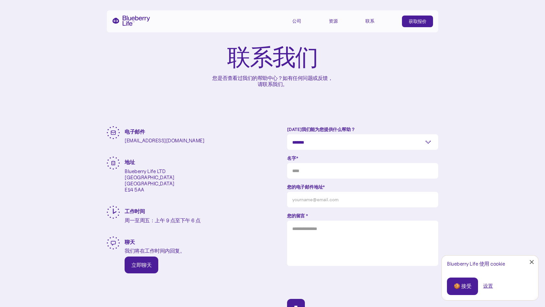 The width and height of the screenshot is (545, 307). I want to click on div: 设置, so click(488, 286).